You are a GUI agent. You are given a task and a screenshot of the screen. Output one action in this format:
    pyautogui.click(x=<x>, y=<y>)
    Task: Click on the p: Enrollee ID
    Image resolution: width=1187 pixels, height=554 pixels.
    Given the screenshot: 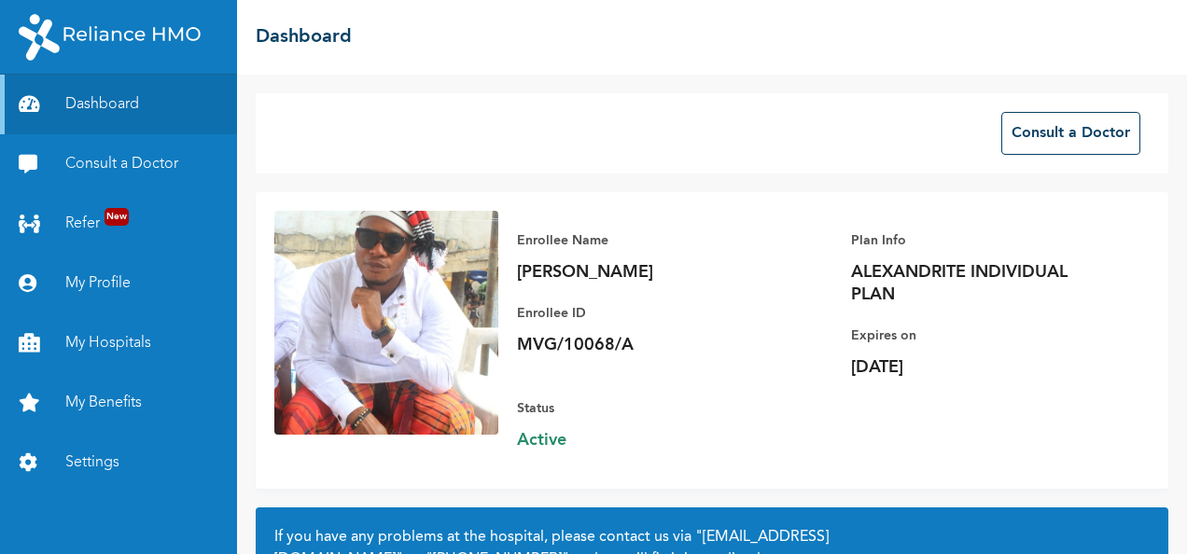 What is the action you would take?
    pyautogui.click(x=648, y=314)
    